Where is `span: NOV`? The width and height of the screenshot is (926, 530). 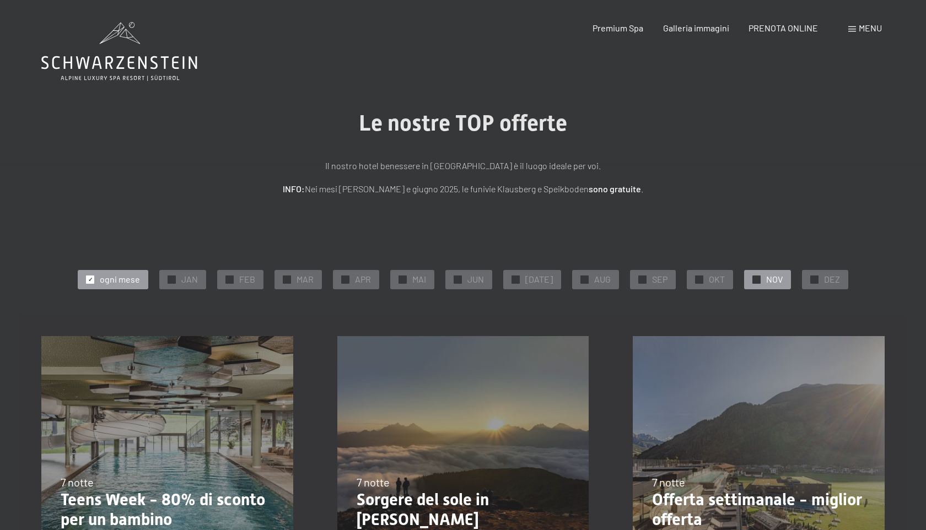
span: NOV is located at coordinates (774, 279).